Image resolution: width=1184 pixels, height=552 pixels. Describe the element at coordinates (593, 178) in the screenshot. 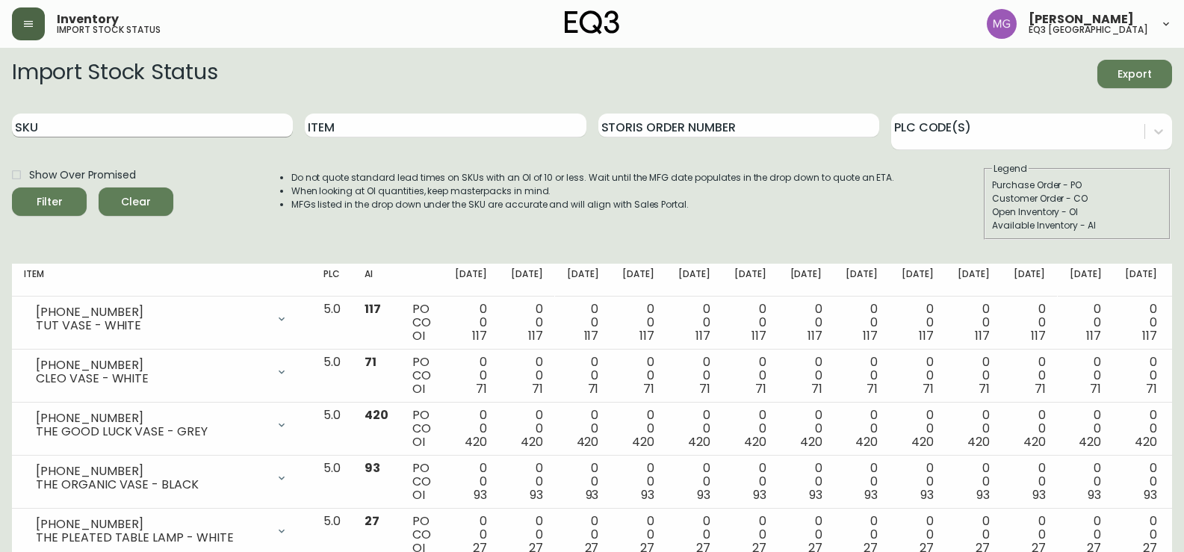

I see `li: Do not quote standard lead times on SKUs with an OI of 10 or less. Wait until the MFG date popula...` at that location.